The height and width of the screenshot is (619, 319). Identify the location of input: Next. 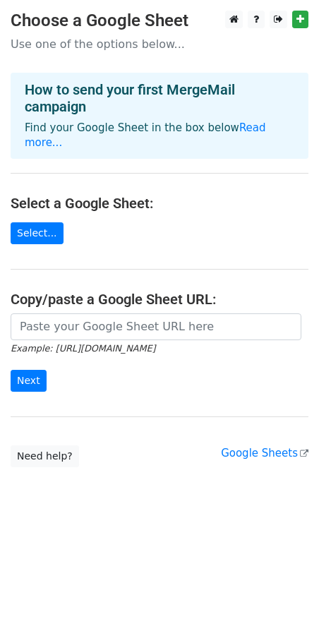
(28, 380).